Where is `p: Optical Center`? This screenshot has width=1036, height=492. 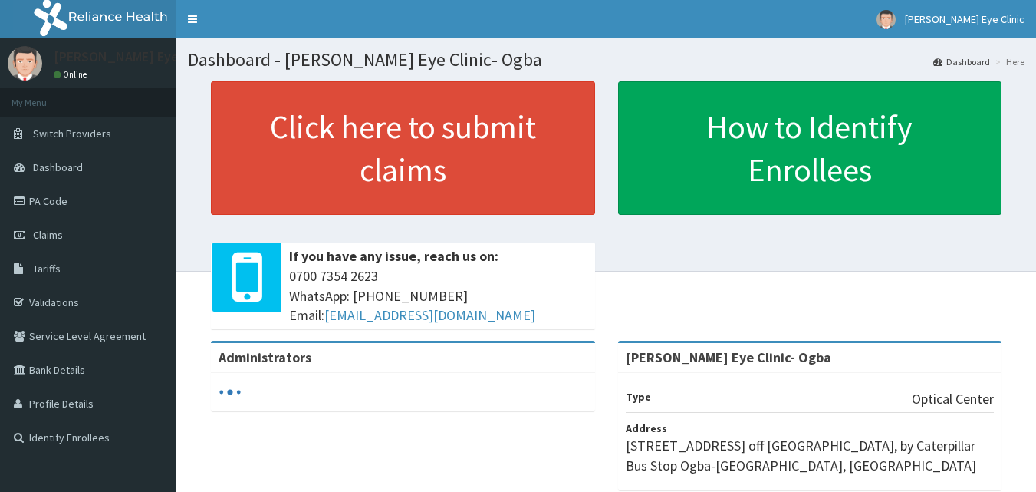
p: Optical Center is located at coordinates (953, 399).